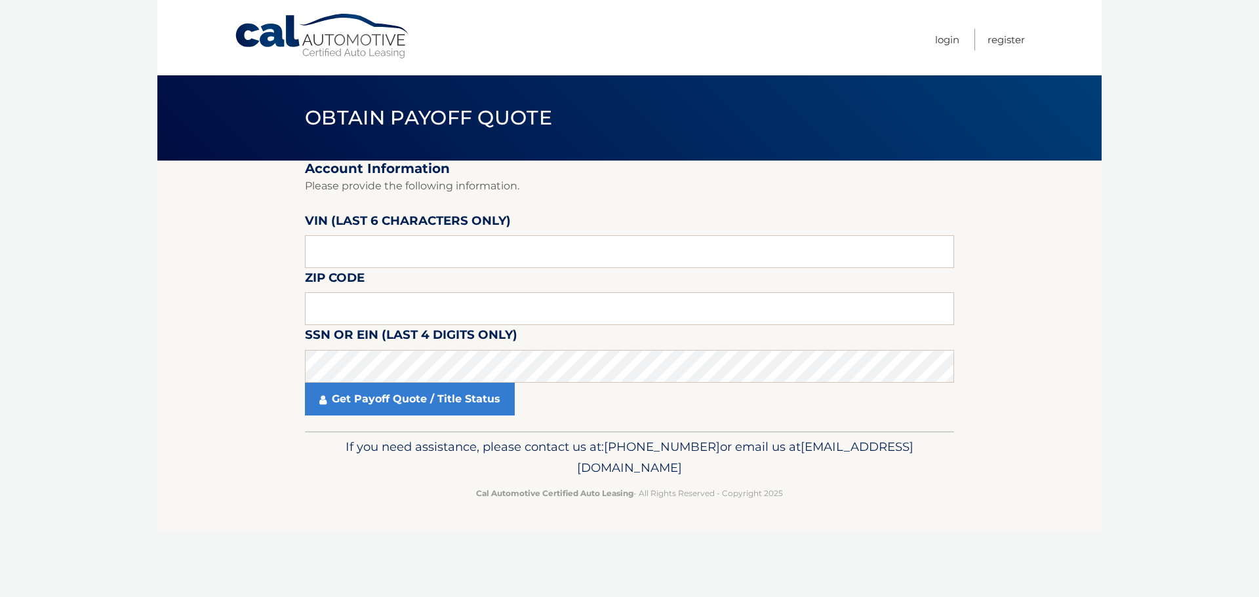  Describe the element at coordinates (630, 186) in the screenshot. I see `p: Please provide the following information.` at that location.